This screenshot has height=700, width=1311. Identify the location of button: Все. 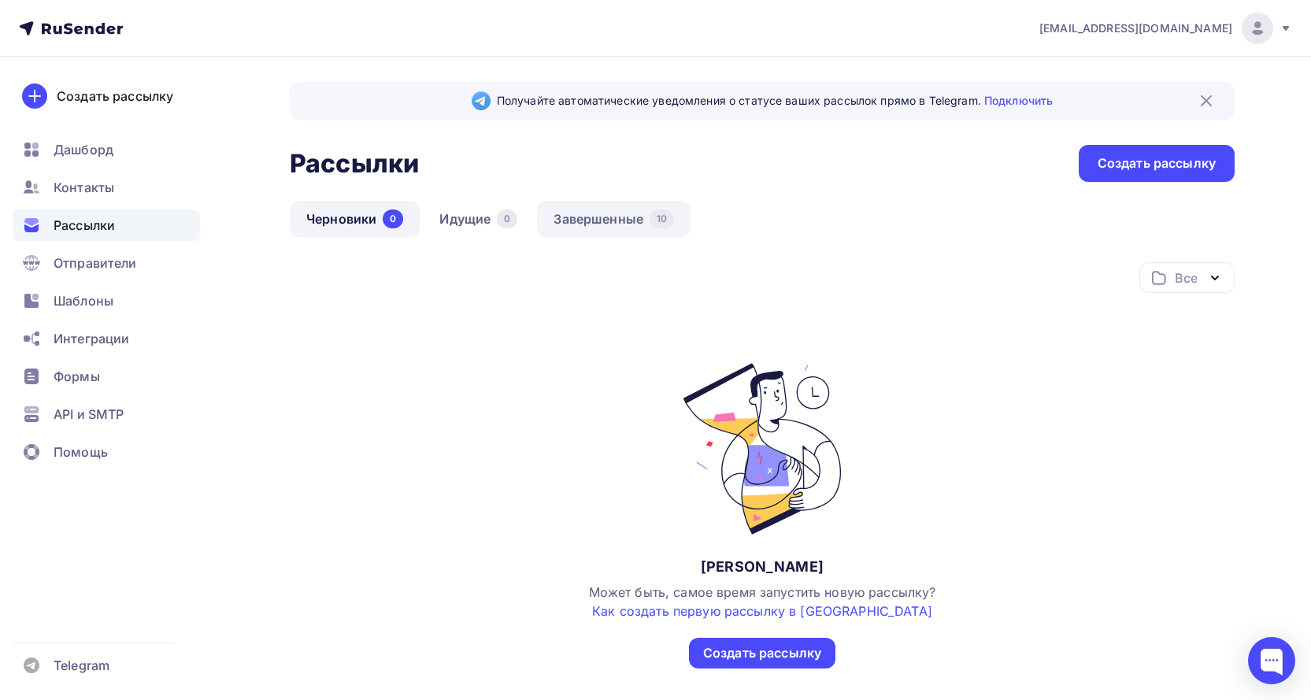
(1187, 277).